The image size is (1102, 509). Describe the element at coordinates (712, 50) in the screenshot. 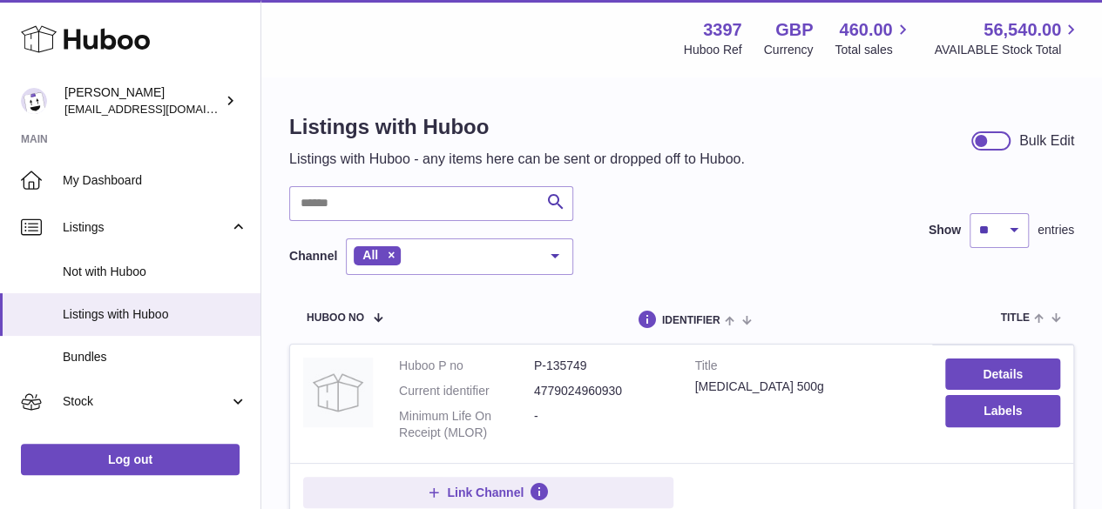

I see `div: Huboo Ref` at that location.